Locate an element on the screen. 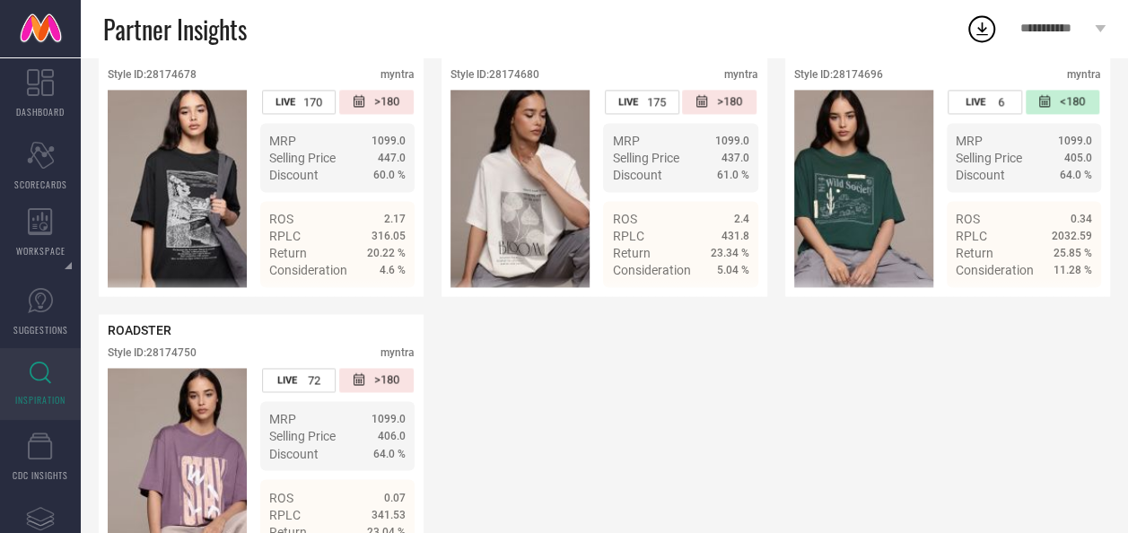  span: CDC INSIGHTS is located at coordinates (40, 475).